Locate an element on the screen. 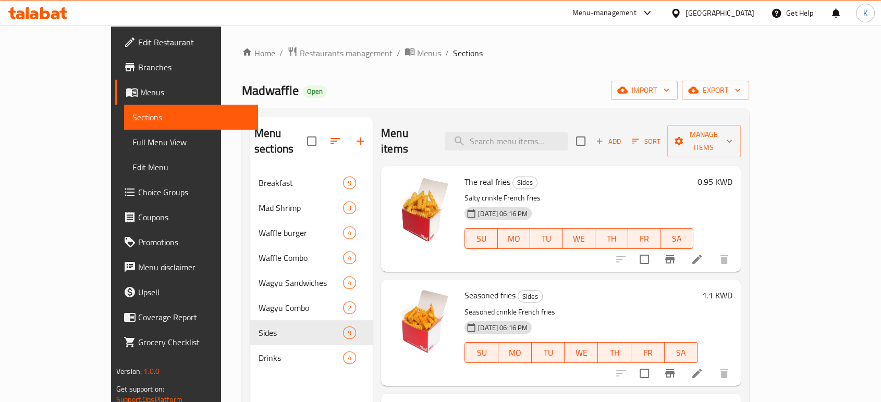 This screenshot has width=881, height=402. a: Restaurants management is located at coordinates (340, 53).